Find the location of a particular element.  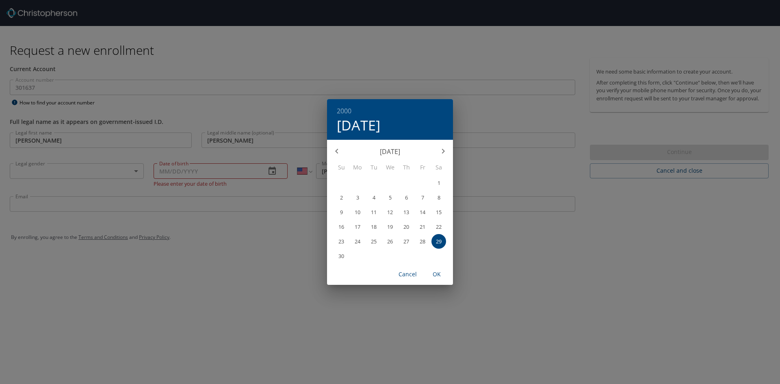

p: 17 is located at coordinates (357, 227).